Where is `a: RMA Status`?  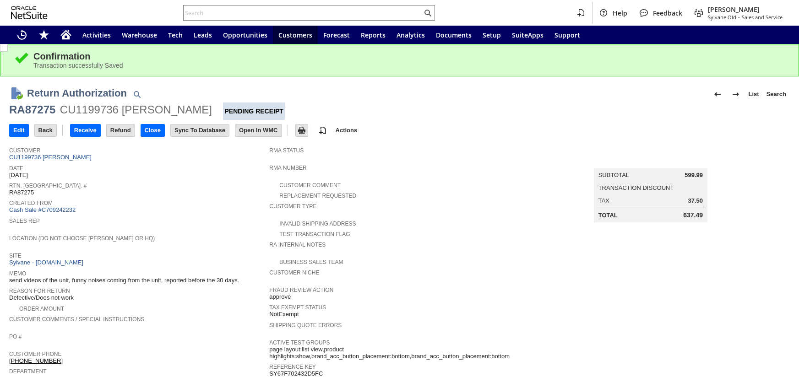 a: RMA Status is located at coordinates (286, 151).